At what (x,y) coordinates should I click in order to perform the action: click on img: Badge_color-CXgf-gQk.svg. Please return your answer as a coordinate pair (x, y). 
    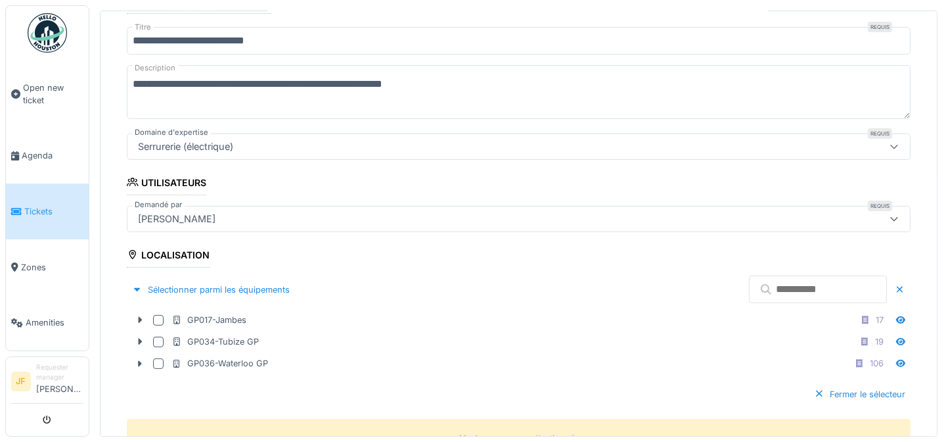
    Looking at the image, I should click on (47, 33).